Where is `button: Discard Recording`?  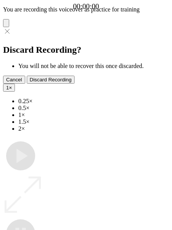 button: Discard Recording is located at coordinates (51, 79).